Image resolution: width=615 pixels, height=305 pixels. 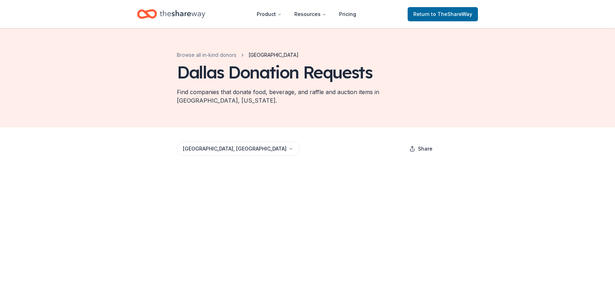 What do you see at coordinates (425, 149) in the screenshot?
I see `span: Share` at bounding box center [425, 149].